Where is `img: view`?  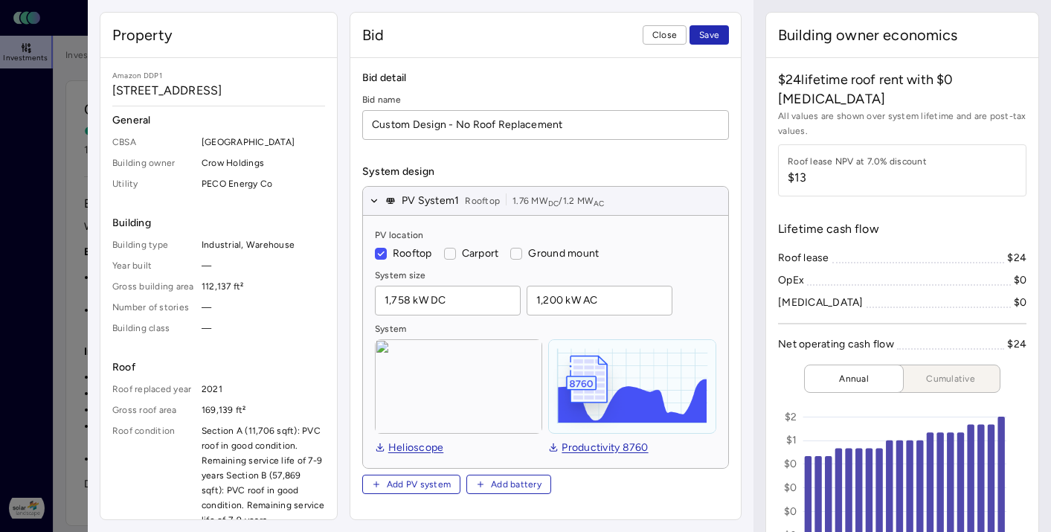
img: view is located at coordinates (459, 386).